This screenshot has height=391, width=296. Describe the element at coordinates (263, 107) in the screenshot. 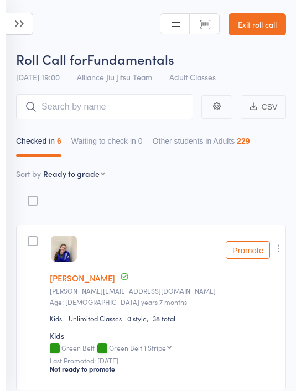

I see `button: CSV` at that location.